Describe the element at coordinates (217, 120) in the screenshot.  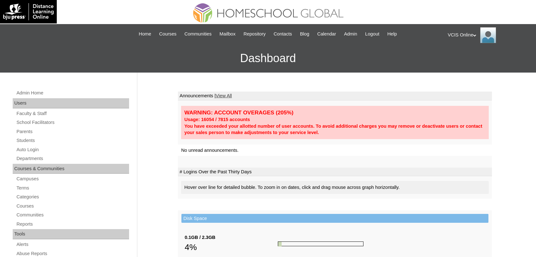
I see `strong: Usage: 16054 / 7815 accounts` at that location.